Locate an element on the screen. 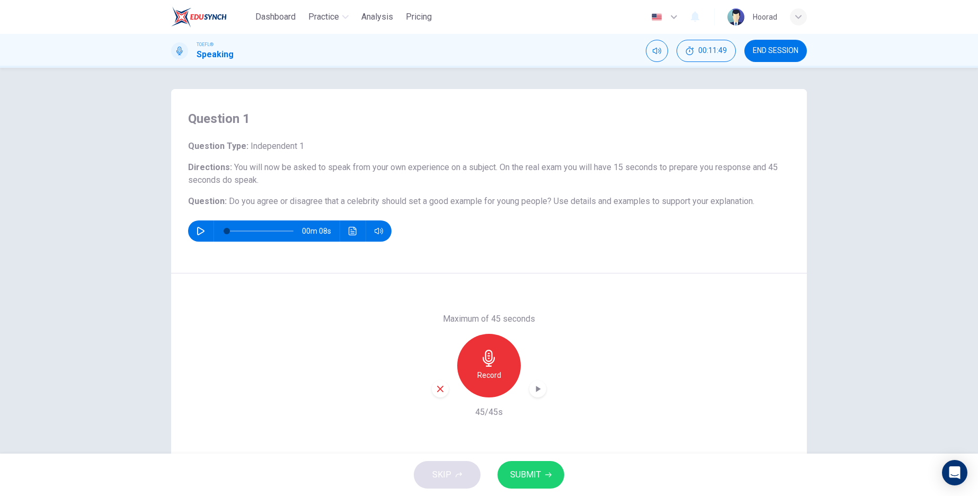 The height and width of the screenshot is (496, 978). div: Mute is located at coordinates (657, 51).